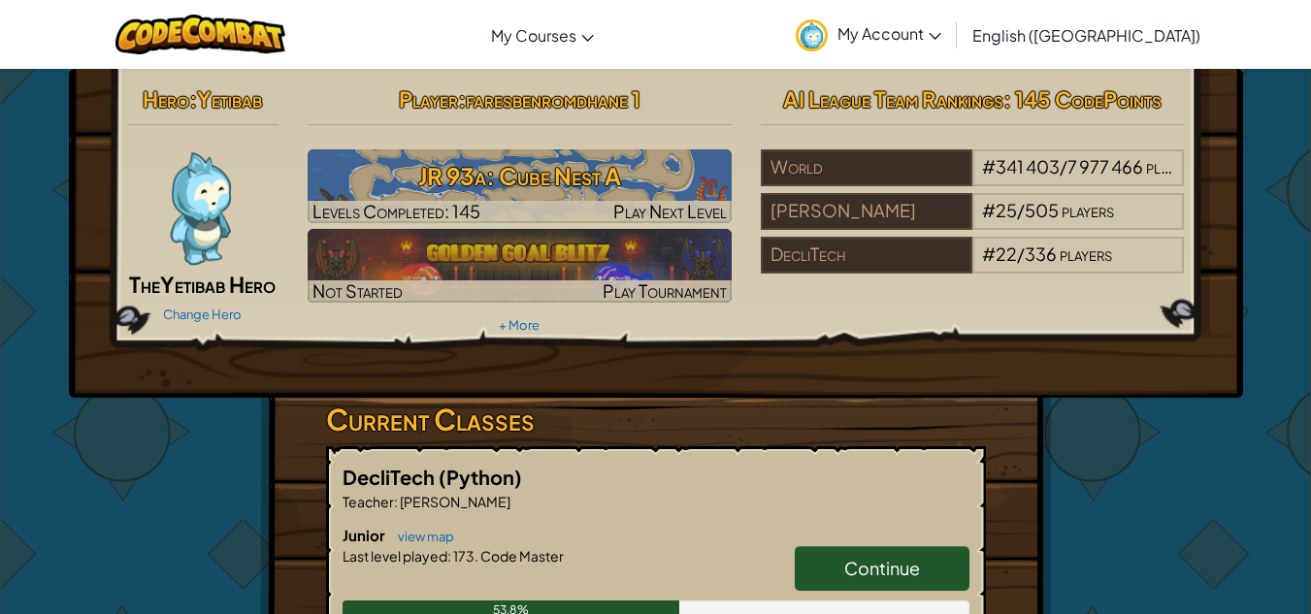 This screenshot has height=614, width=1311. I want to click on span: My Account, so click(889, 33).